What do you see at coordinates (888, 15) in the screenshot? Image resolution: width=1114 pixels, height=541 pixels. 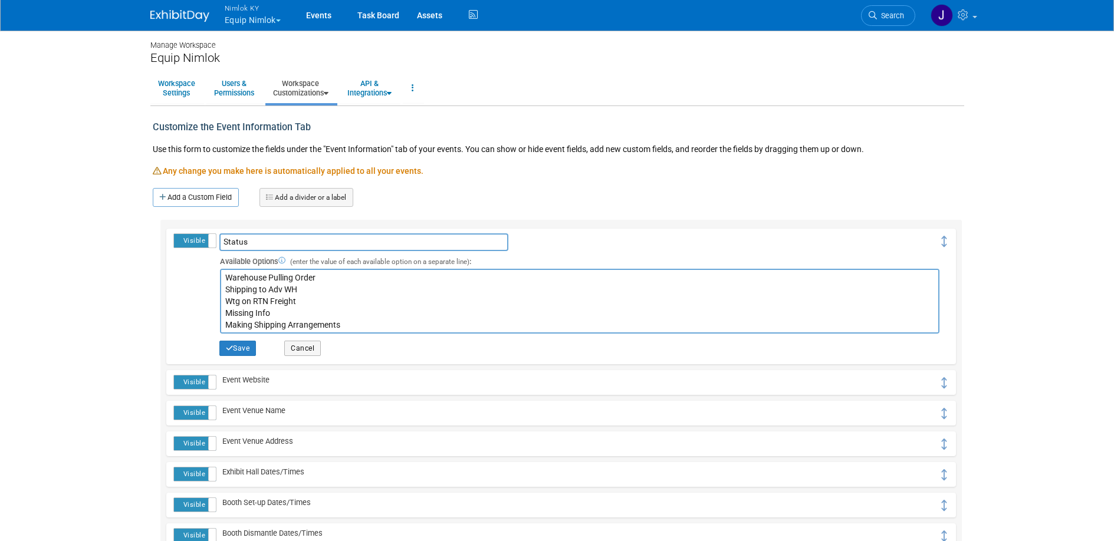 I see `a: Search` at bounding box center [888, 15].